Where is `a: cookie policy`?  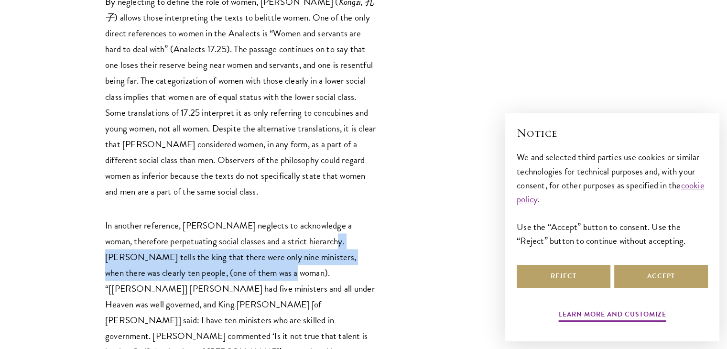
a: cookie policy is located at coordinates (610, 192).